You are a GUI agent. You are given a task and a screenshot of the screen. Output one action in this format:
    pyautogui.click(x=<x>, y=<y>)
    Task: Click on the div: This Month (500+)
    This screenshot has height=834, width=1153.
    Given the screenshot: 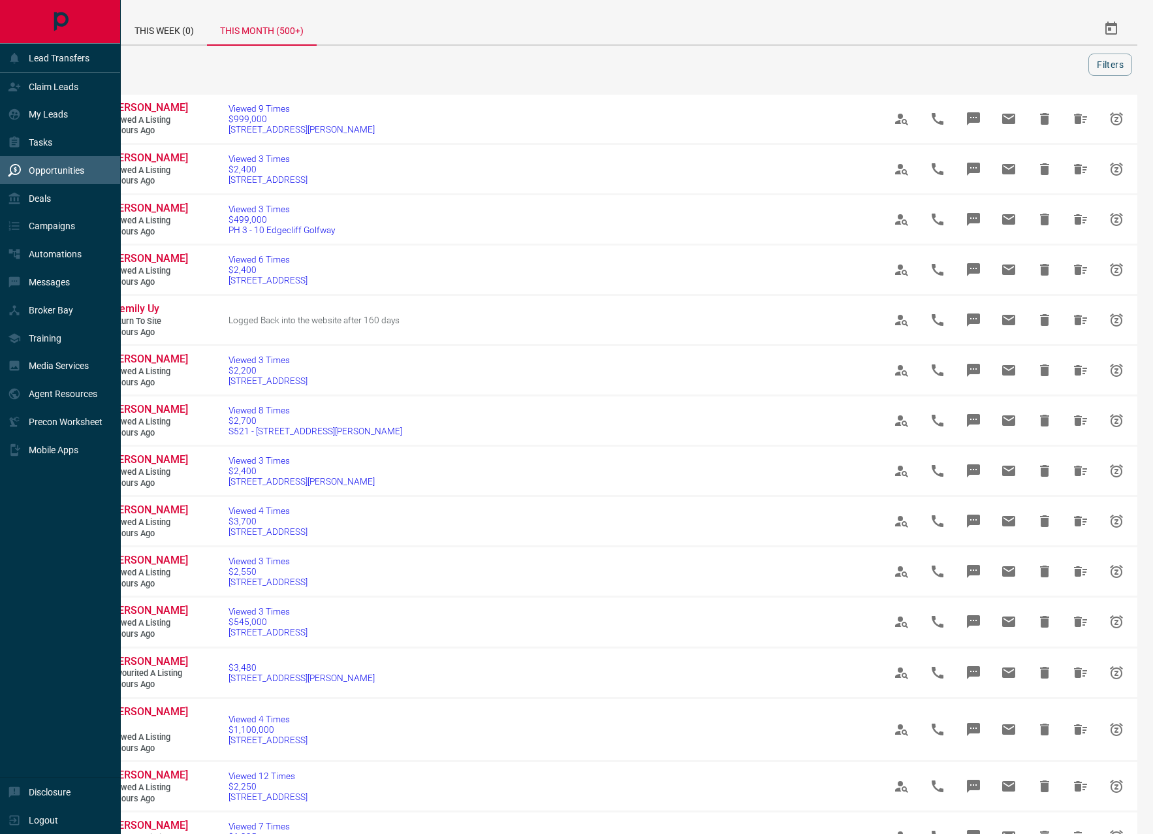 What is the action you would take?
    pyautogui.click(x=262, y=29)
    